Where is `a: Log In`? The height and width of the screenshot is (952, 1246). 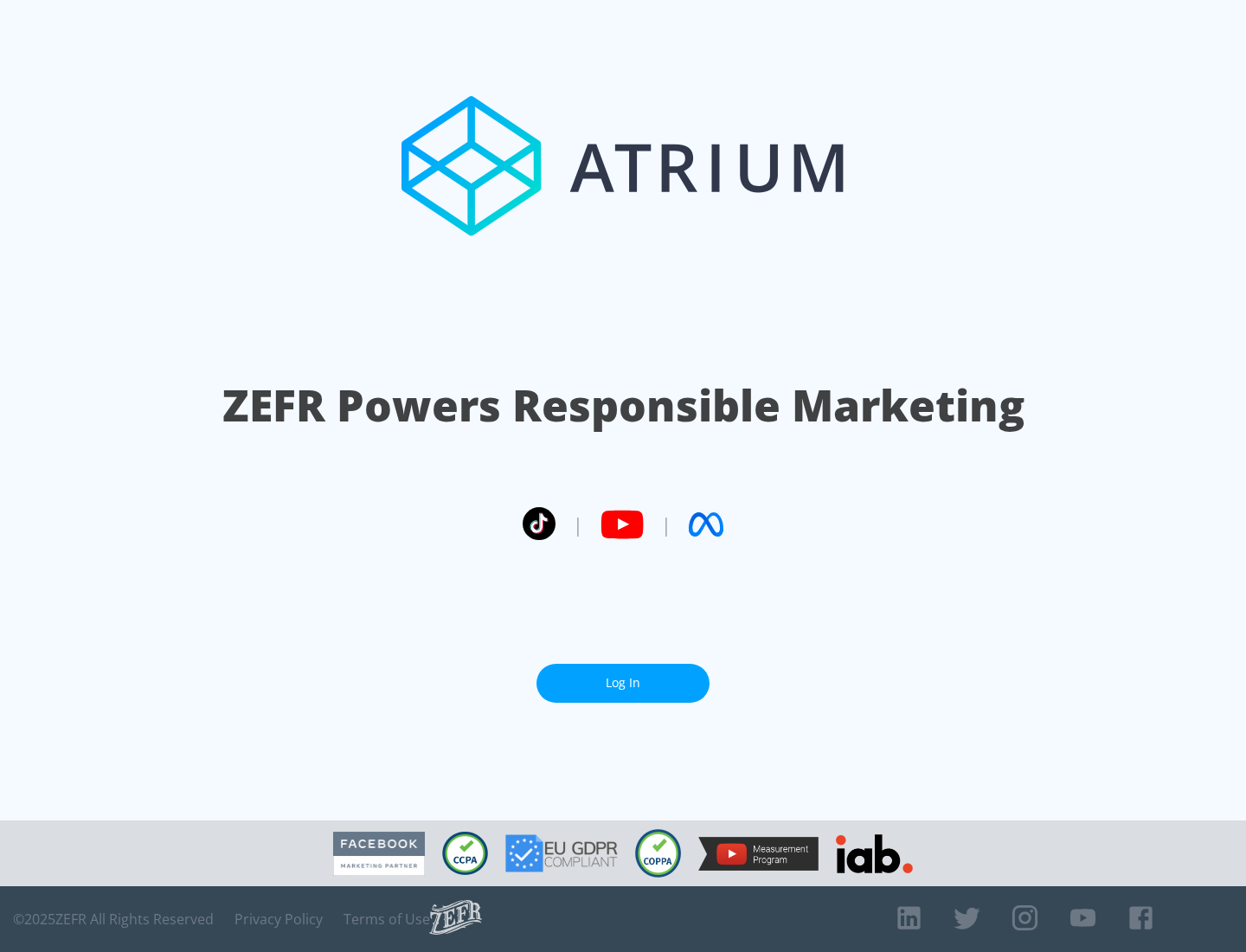
a: Log In is located at coordinates (623, 683).